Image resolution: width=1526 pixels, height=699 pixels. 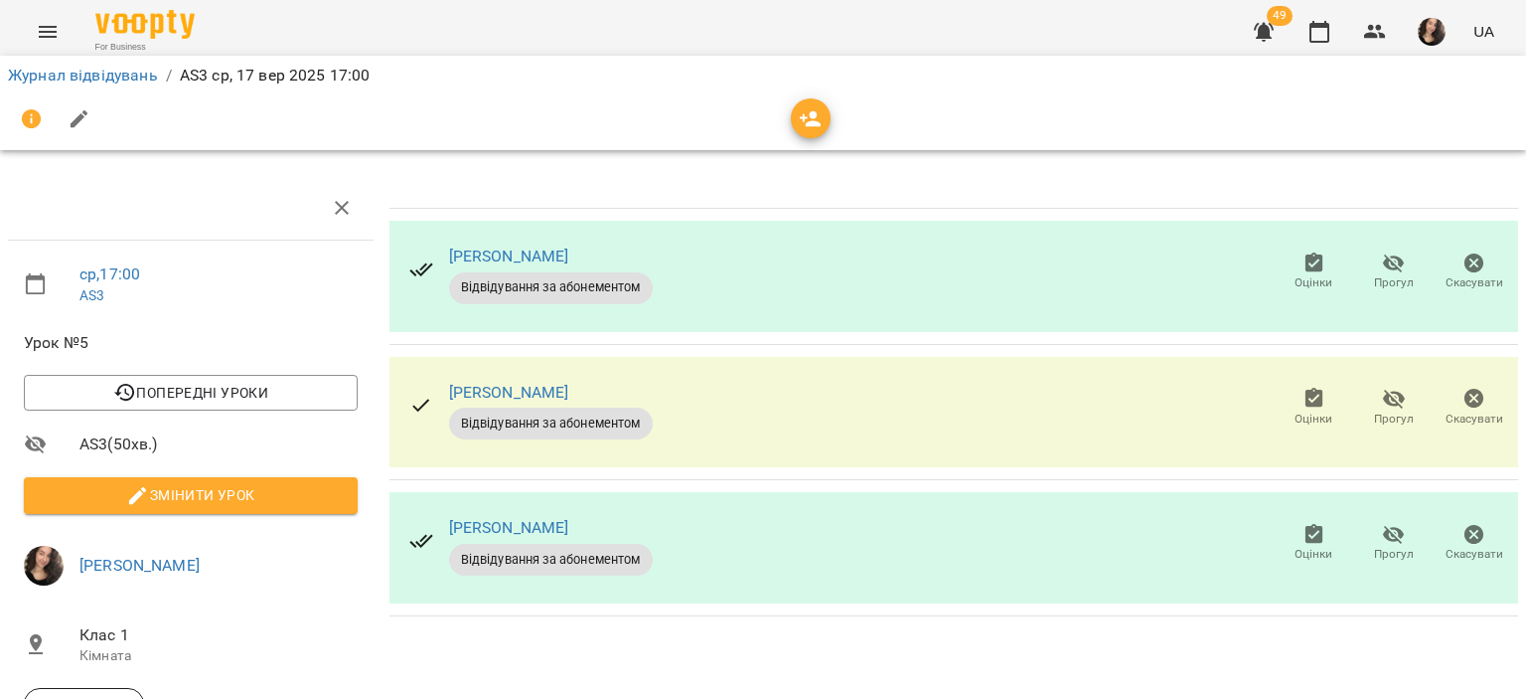 I want to click on span: UA, so click(x=1484, y=31).